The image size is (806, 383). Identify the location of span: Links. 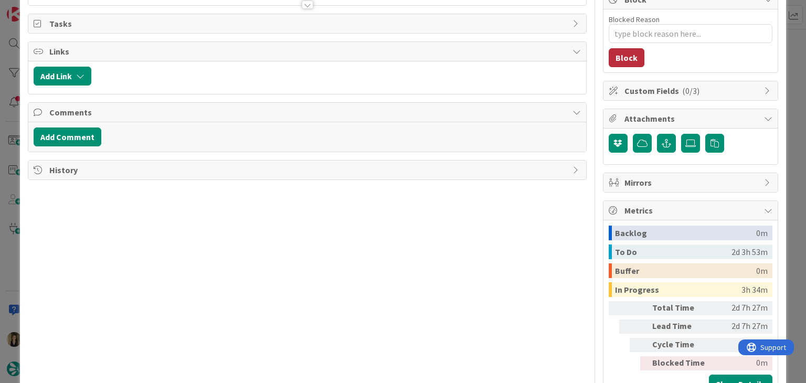
(308, 51).